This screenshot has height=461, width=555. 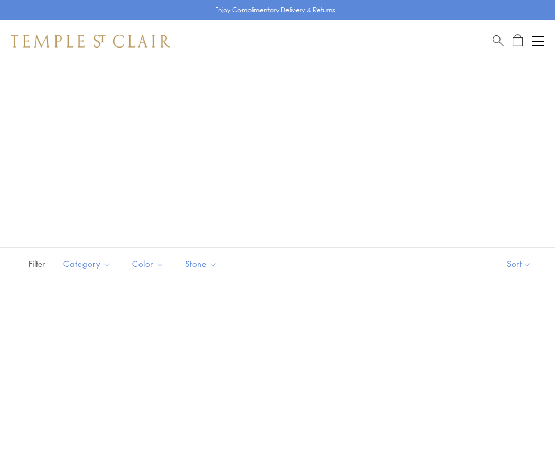 I want to click on span: Category, so click(x=88, y=264).